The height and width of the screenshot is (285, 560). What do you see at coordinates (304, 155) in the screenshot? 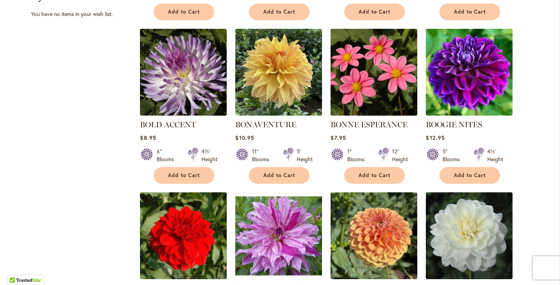
I see `div: 5' Height` at bounding box center [304, 155].